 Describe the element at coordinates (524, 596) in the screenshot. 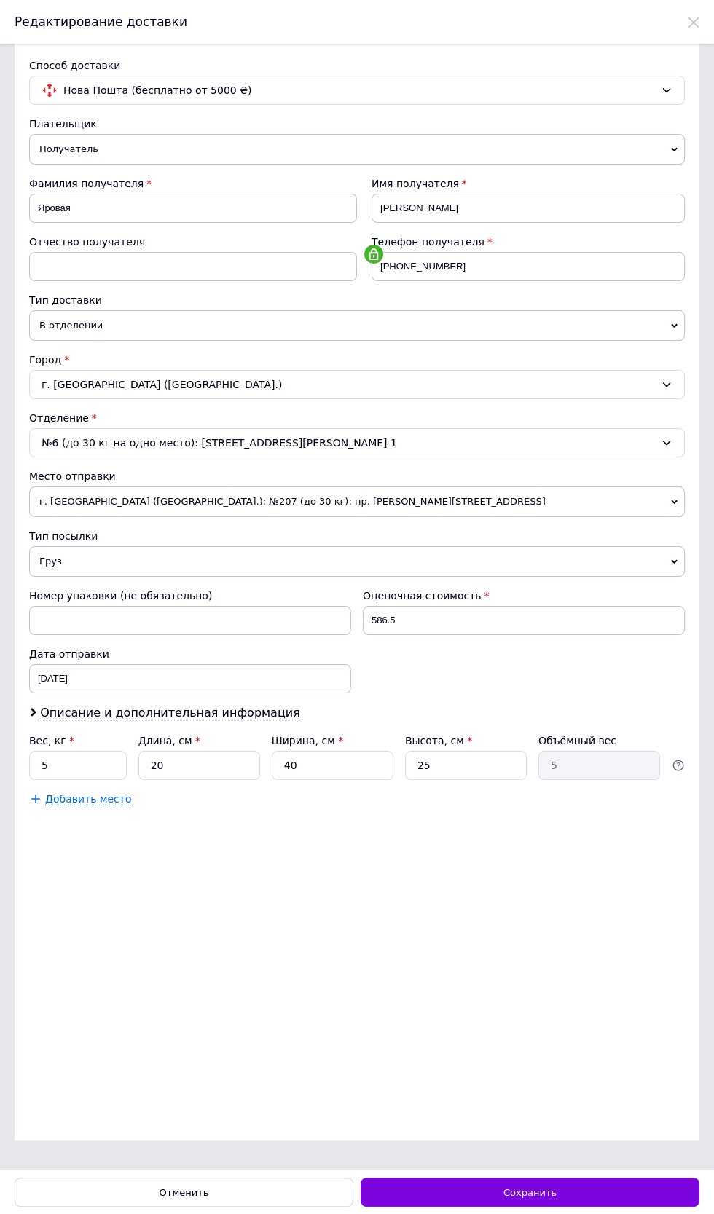

I see `div: Оценочная стоимость` at that location.